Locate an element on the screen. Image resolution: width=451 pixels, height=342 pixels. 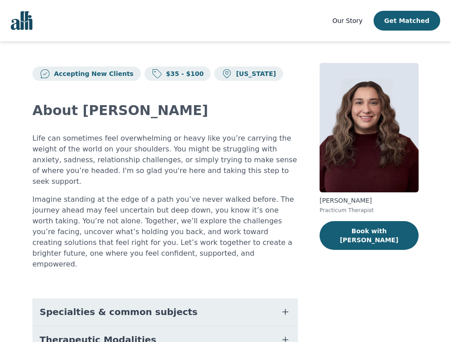
p: Practicum Therapist is located at coordinates (369, 211).